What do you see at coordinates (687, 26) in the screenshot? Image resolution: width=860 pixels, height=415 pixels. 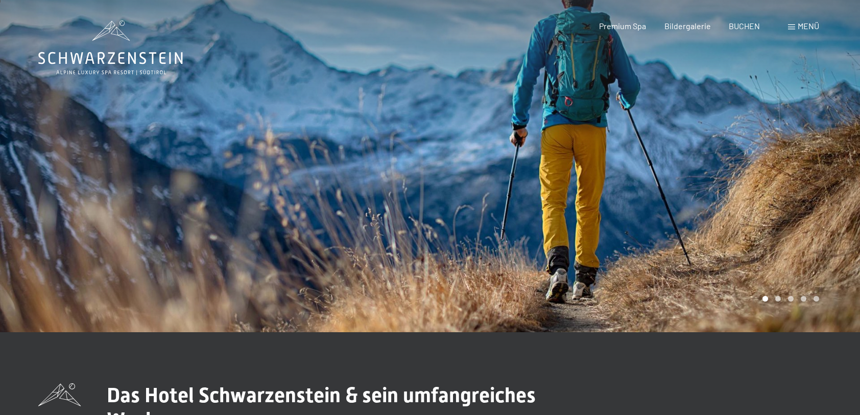 I see `span: Bildergalerie` at bounding box center [687, 26].